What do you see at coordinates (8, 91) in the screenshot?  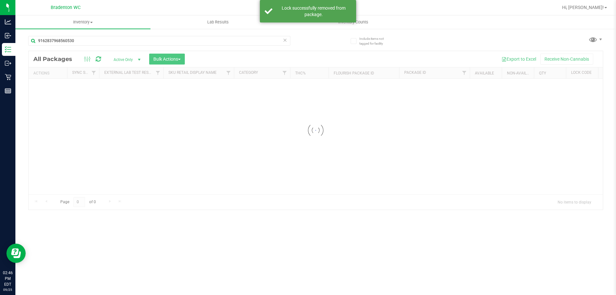 I see `inline-svg: Reports` at bounding box center [8, 91].